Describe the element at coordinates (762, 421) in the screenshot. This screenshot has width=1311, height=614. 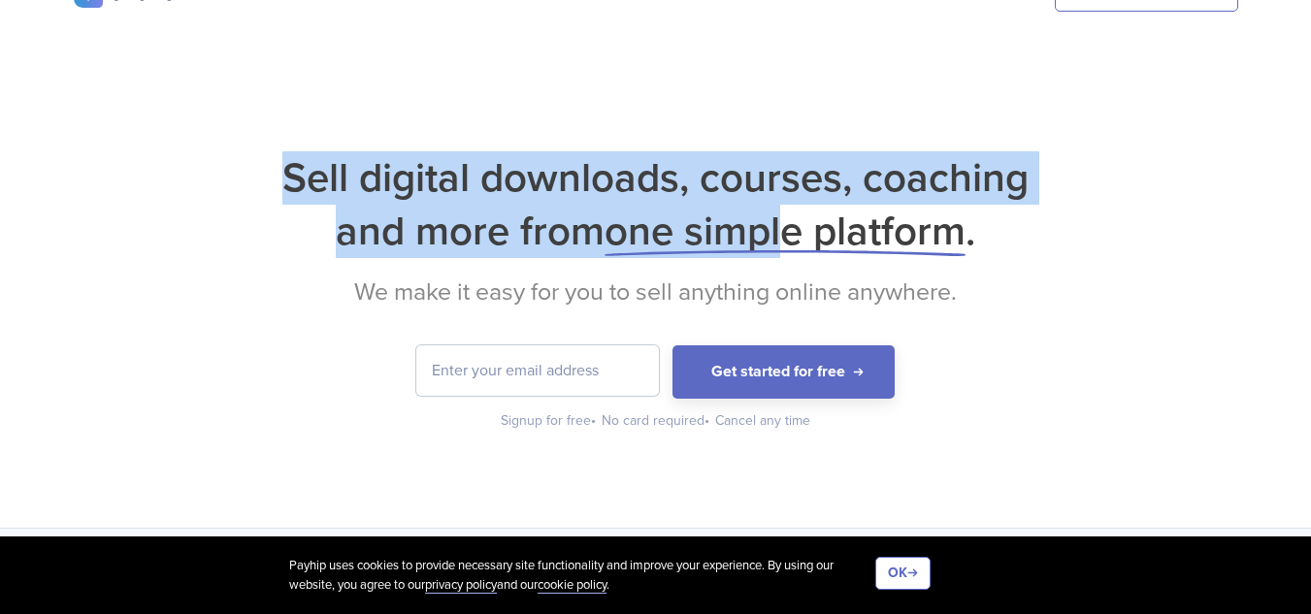
I see `div: Cancel any time` at that location.